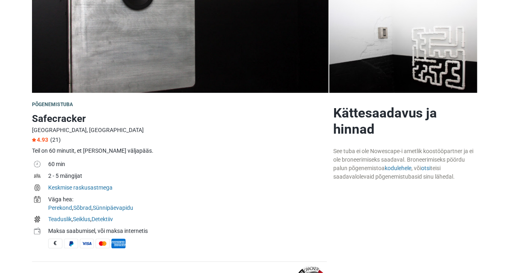 The width and height of the screenshot is (509, 273). Describe the element at coordinates (179, 119) in the screenshot. I see `h1: Safecracker` at that location.